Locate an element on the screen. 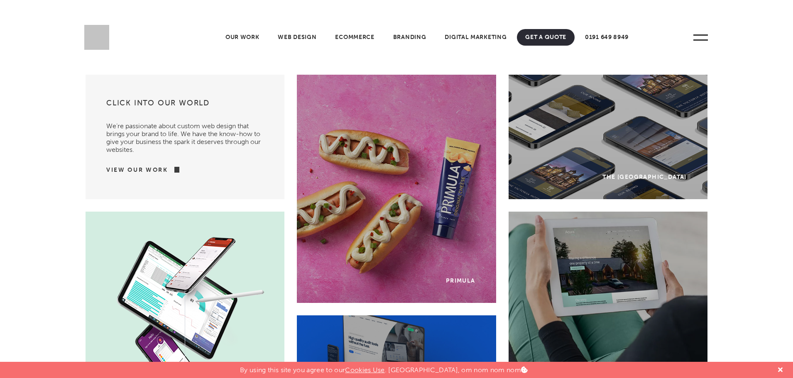  h3: Click into our world is located at coordinates (185, 106).